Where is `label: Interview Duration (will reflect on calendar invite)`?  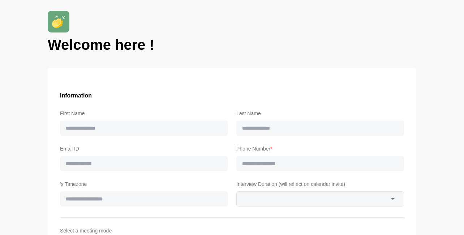 label: Interview Duration (will reflect on calendar invite) is located at coordinates (320, 184).